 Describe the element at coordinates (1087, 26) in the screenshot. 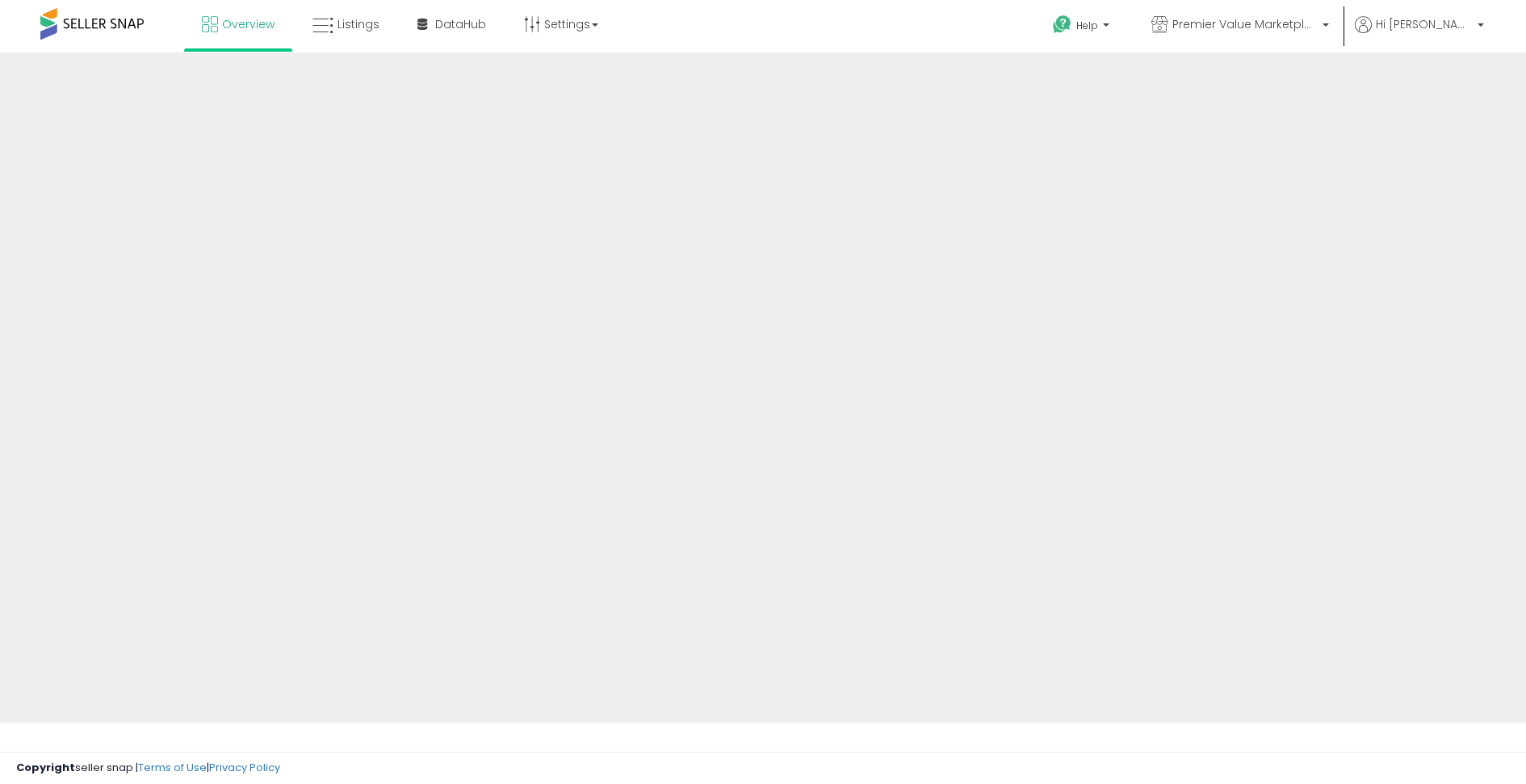

I see `span: Help` at that location.